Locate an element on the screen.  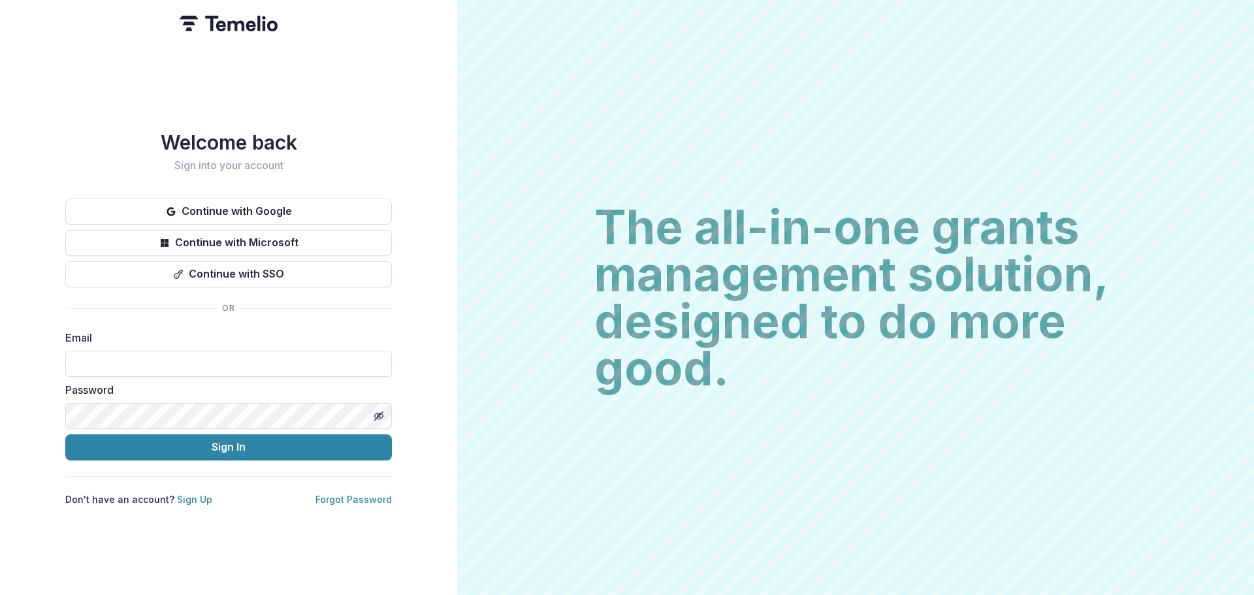
button: Continue with SSO is located at coordinates (229, 274).